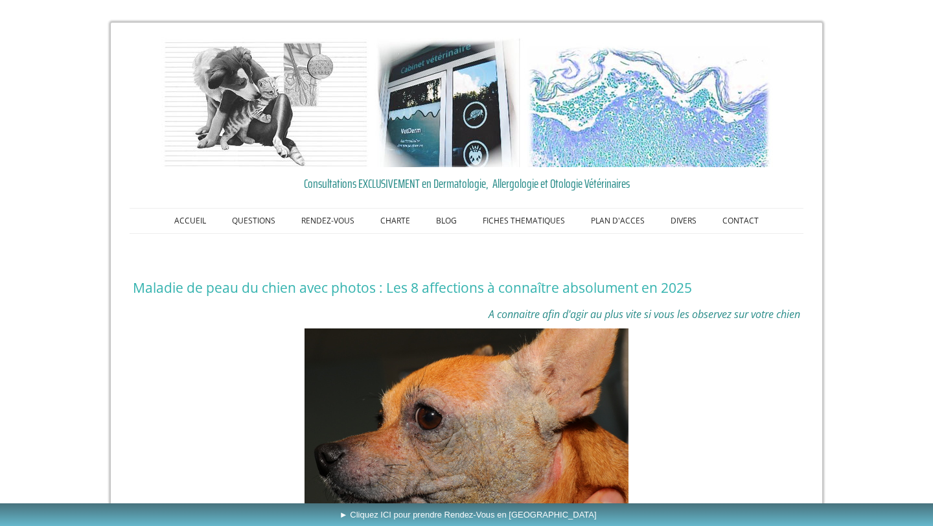 This screenshot has width=933, height=526. I want to click on a: RENDEZ-VOUS, so click(328, 221).